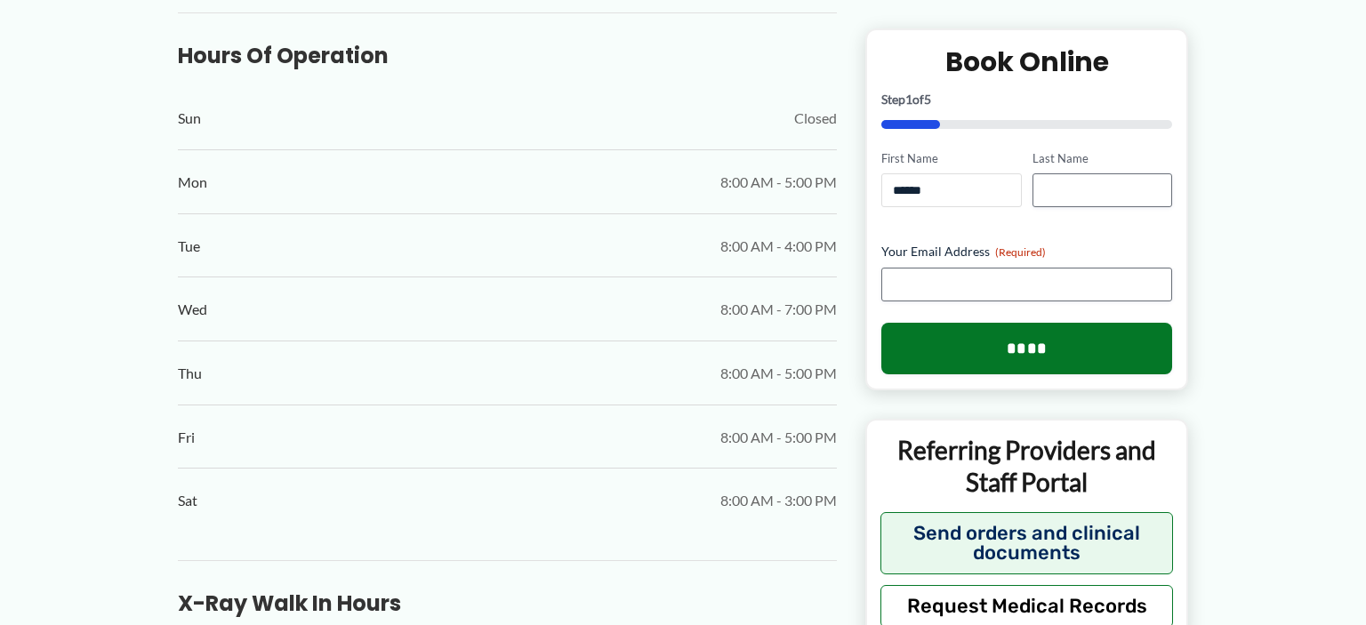  Describe the element at coordinates (507, 603) in the screenshot. I see `h3: X-Ray Walk In Hours` at that location.